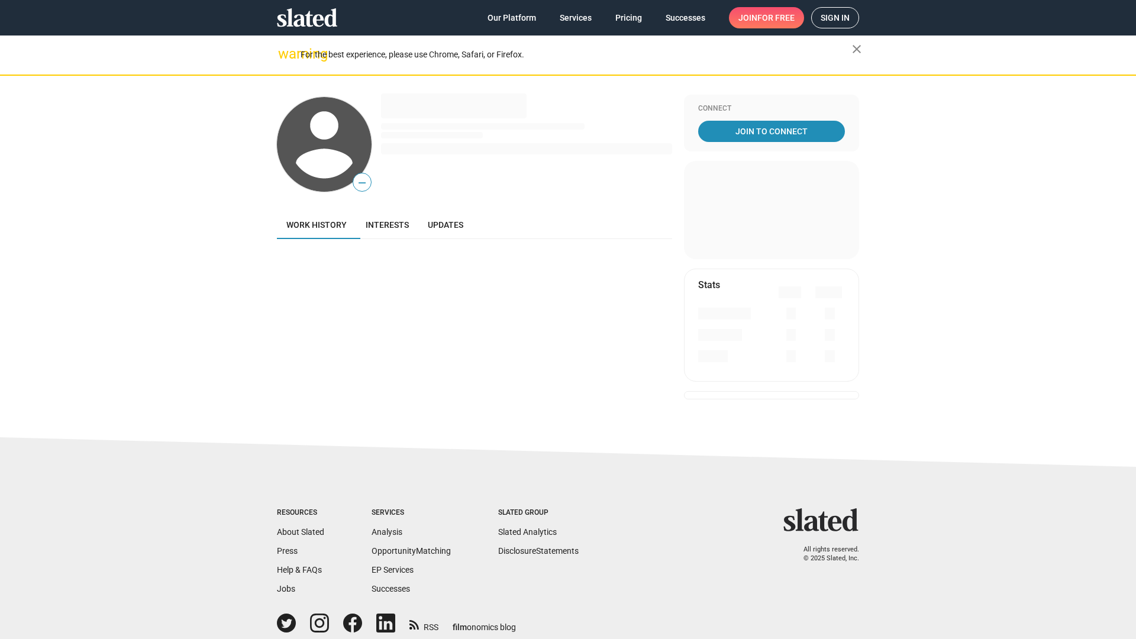  Describe the element at coordinates (835, 18) in the screenshot. I see `a: Sign in` at that location.